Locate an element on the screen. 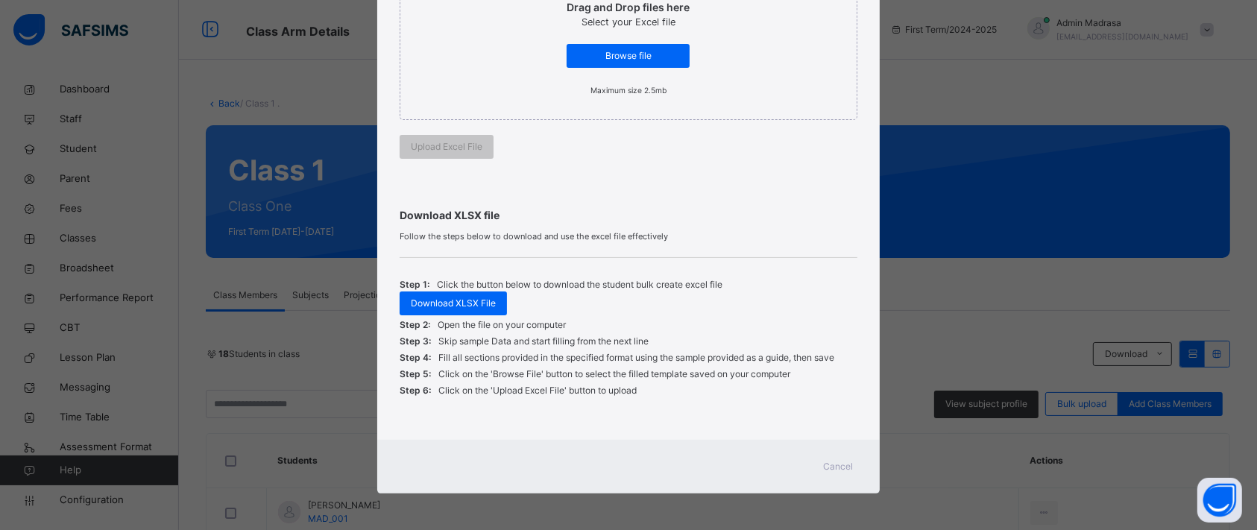 This screenshot has height=530, width=1257. span: Select your Excel file is located at coordinates (629, 22).